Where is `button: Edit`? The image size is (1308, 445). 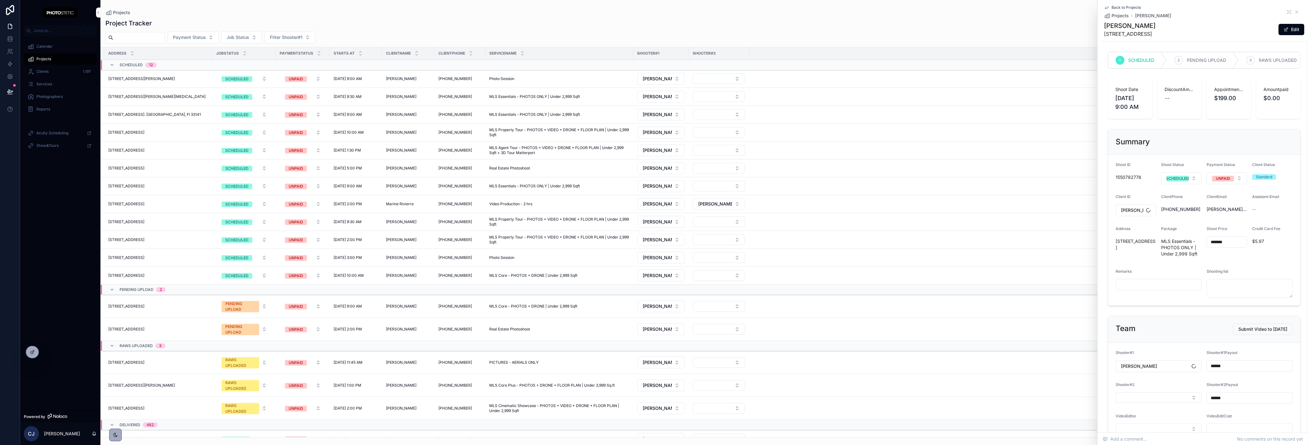
button: Edit is located at coordinates (1291, 29).